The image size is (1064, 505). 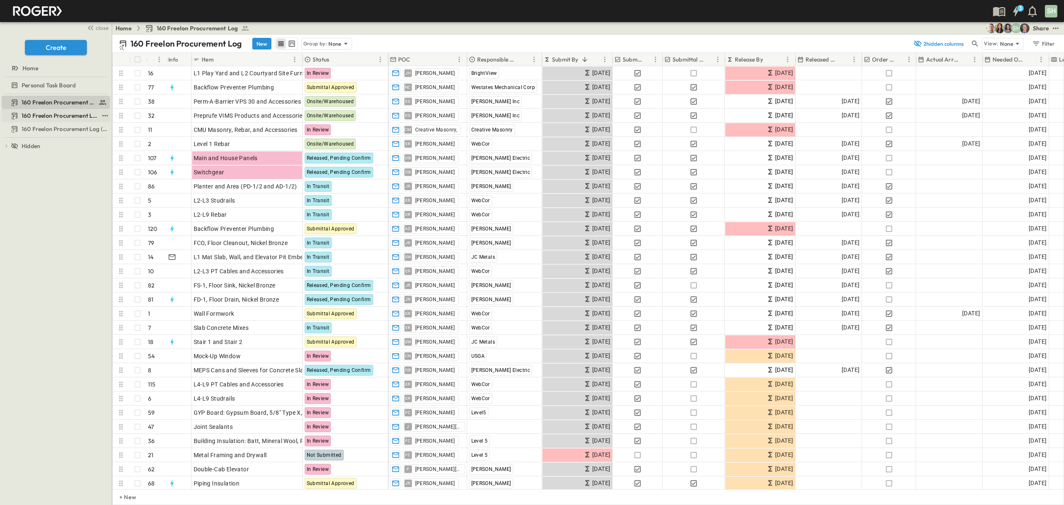 What do you see at coordinates (1000, 28) in the screenshot?
I see `img: Kim Bowen (kbowen@cahill-sf.com)` at bounding box center [1000, 28].